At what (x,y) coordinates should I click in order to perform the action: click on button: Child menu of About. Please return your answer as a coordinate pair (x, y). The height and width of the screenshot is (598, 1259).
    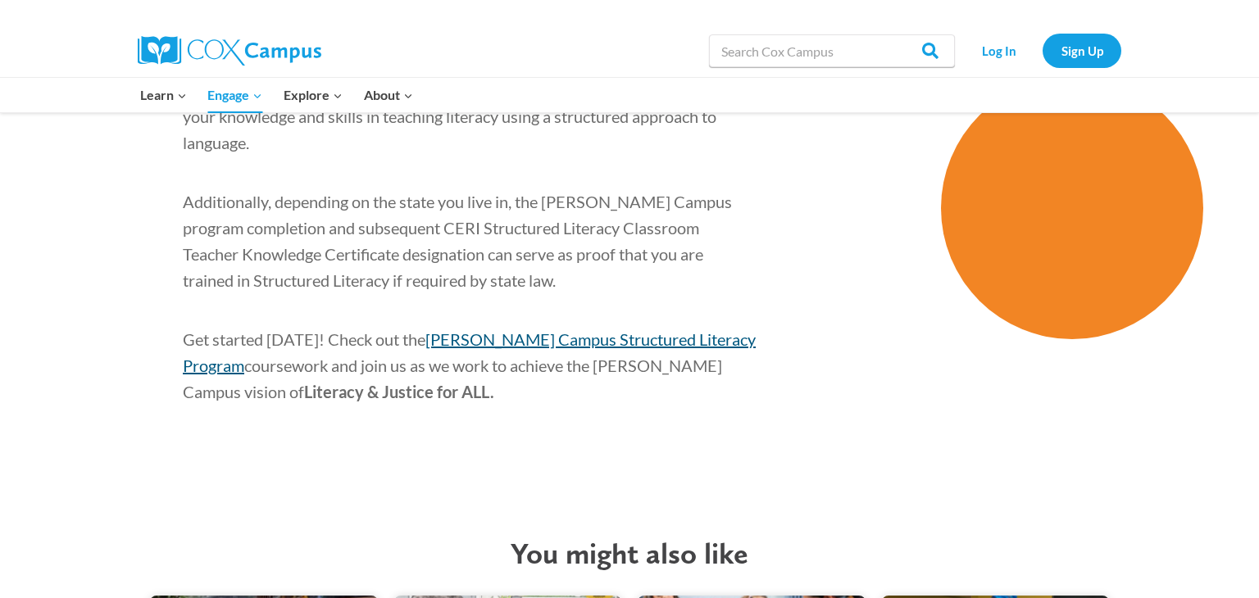
    Looking at the image, I should click on (389, 95).